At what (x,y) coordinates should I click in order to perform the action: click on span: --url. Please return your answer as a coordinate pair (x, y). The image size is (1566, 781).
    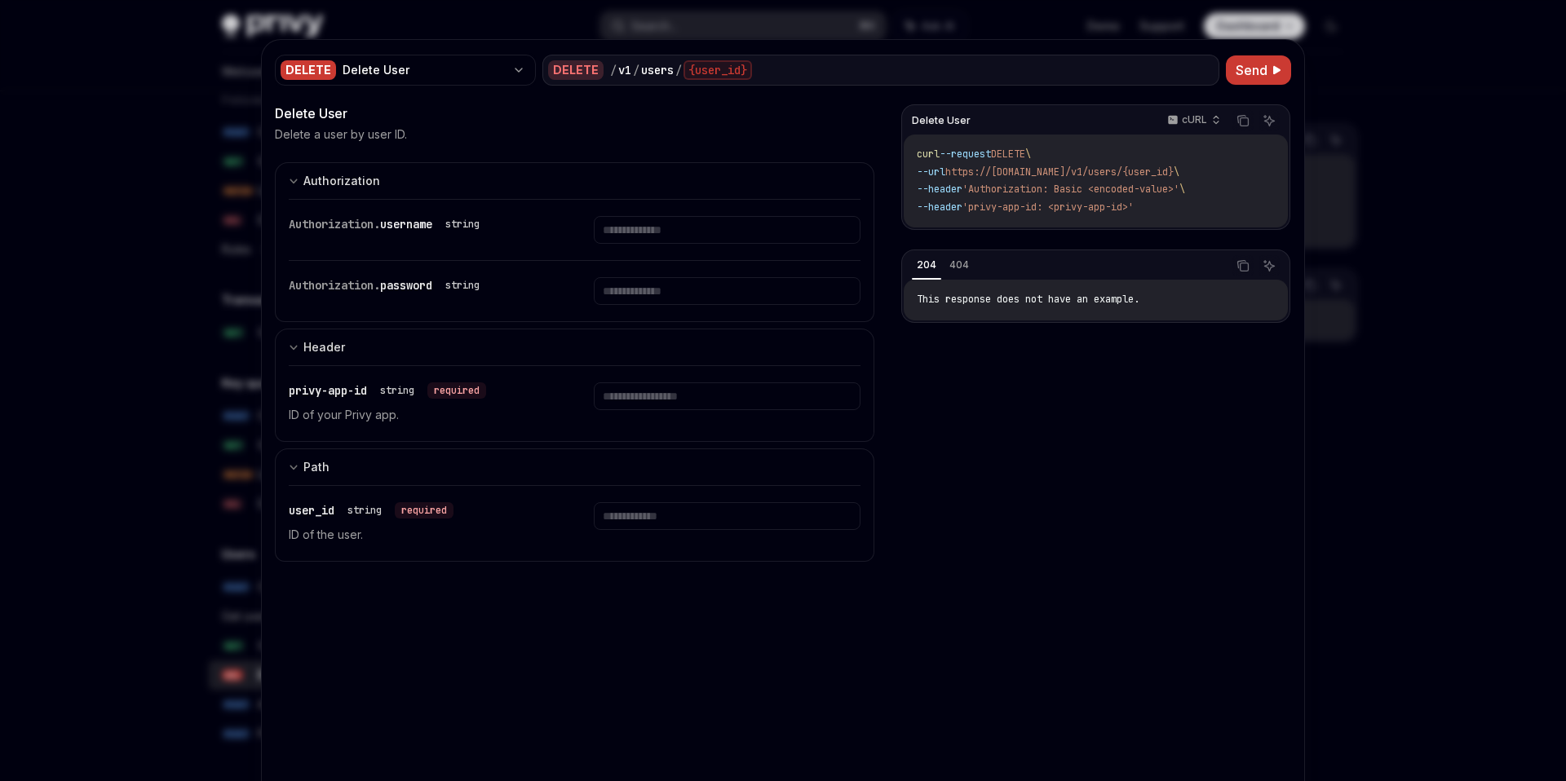
    Looking at the image, I should click on (930, 172).